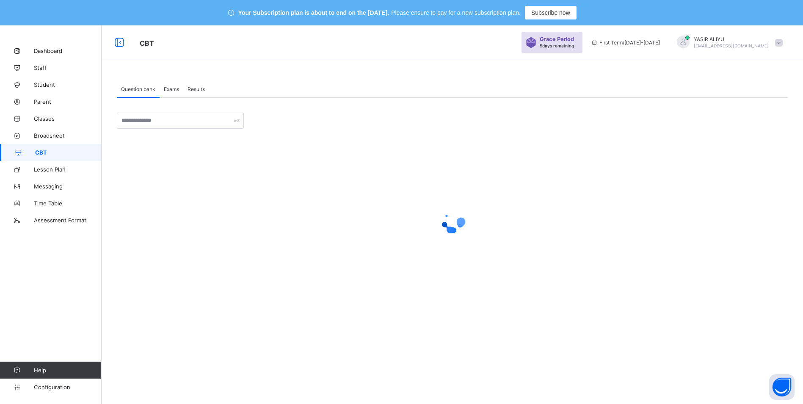  What do you see at coordinates (68, 118) in the screenshot?
I see `span: Classes` at bounding box center [68, 118].